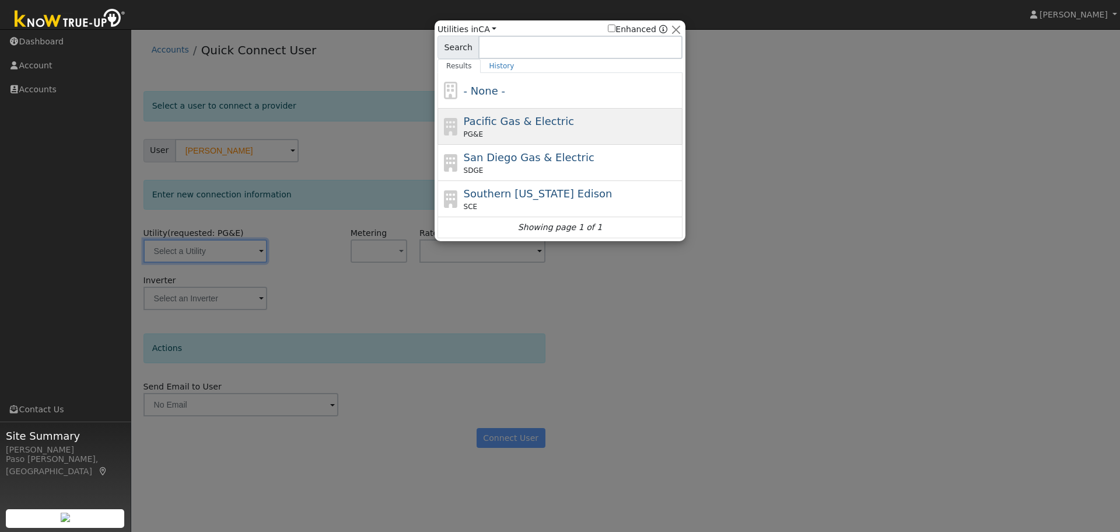  What do you see at coordinates (638, 29) in the screenshot?
I see `span: Show enhanced providers` at bounding box center [638, 29].